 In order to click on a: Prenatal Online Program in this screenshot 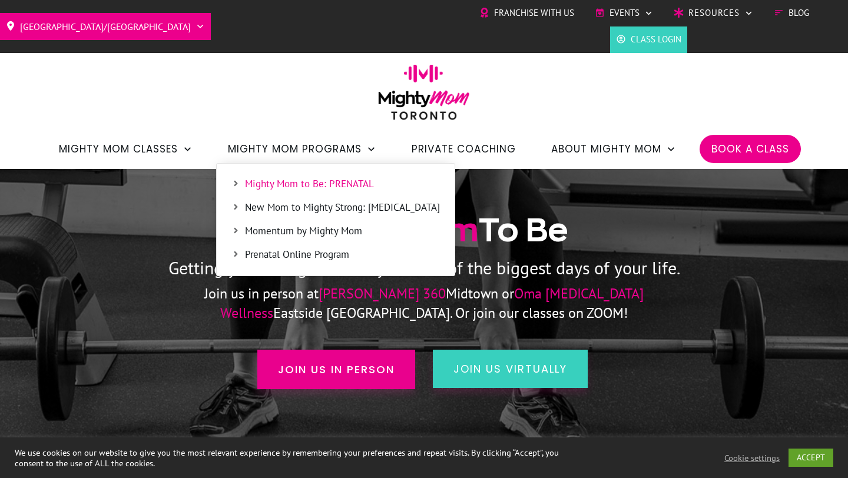, I will do `click(336, 255)`.